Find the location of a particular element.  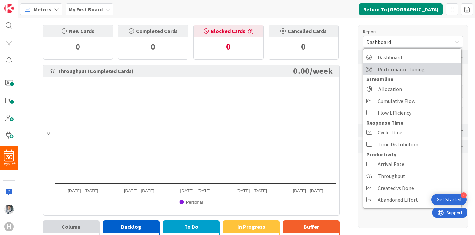

div: Response Time is located at coordinates (413, 123).